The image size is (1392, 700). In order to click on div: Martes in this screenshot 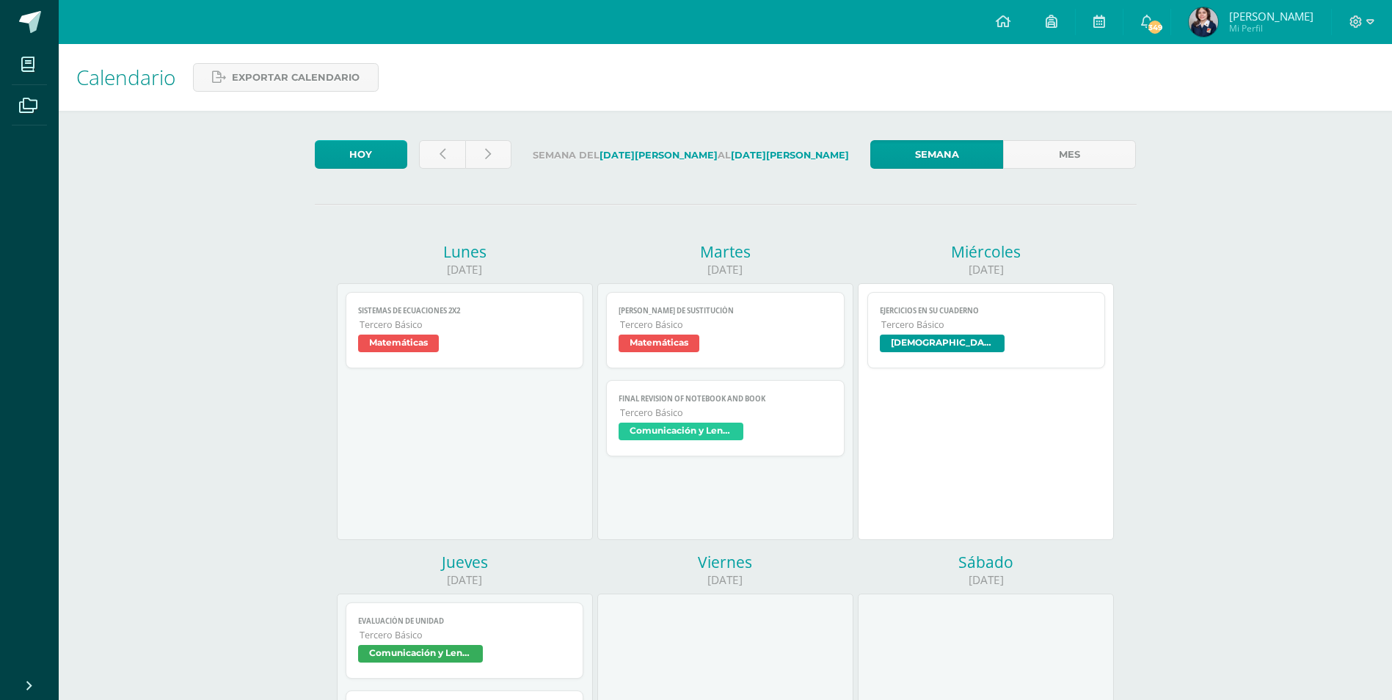, I will do `click(725, 252)`.